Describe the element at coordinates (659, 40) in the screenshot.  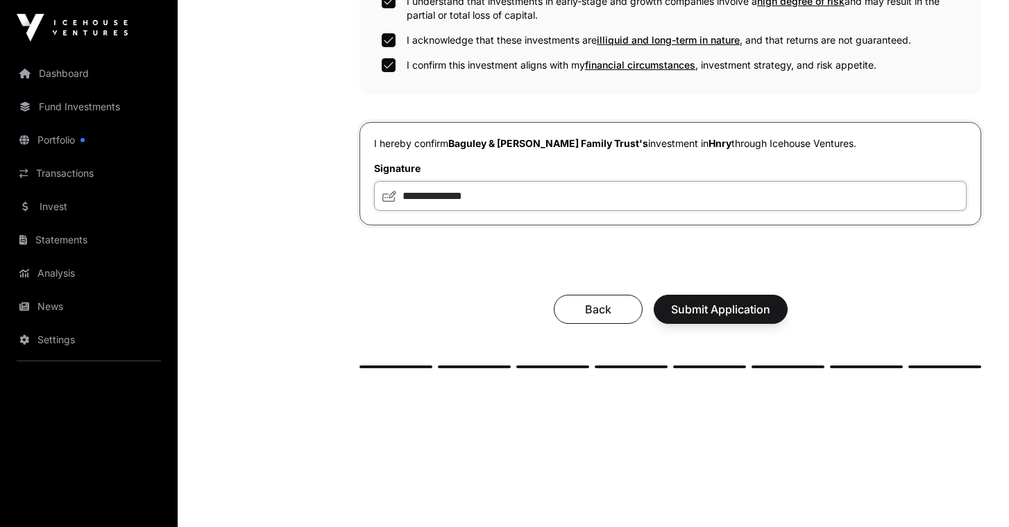
I see `label: I acknowledge that these investments are , and that returns are not guaranteed.` at that location.